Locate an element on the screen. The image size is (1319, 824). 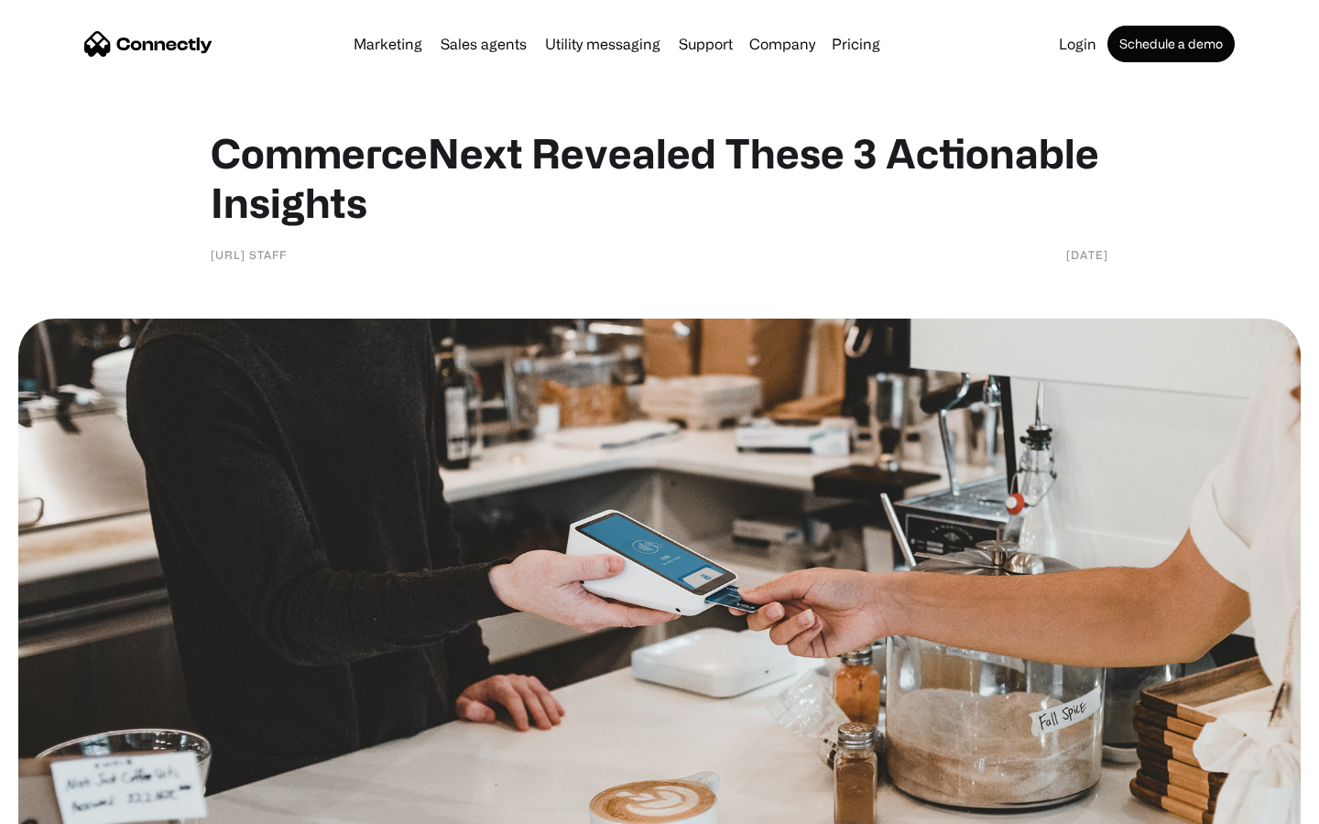
div: Company is located at coordinates (782, 44).